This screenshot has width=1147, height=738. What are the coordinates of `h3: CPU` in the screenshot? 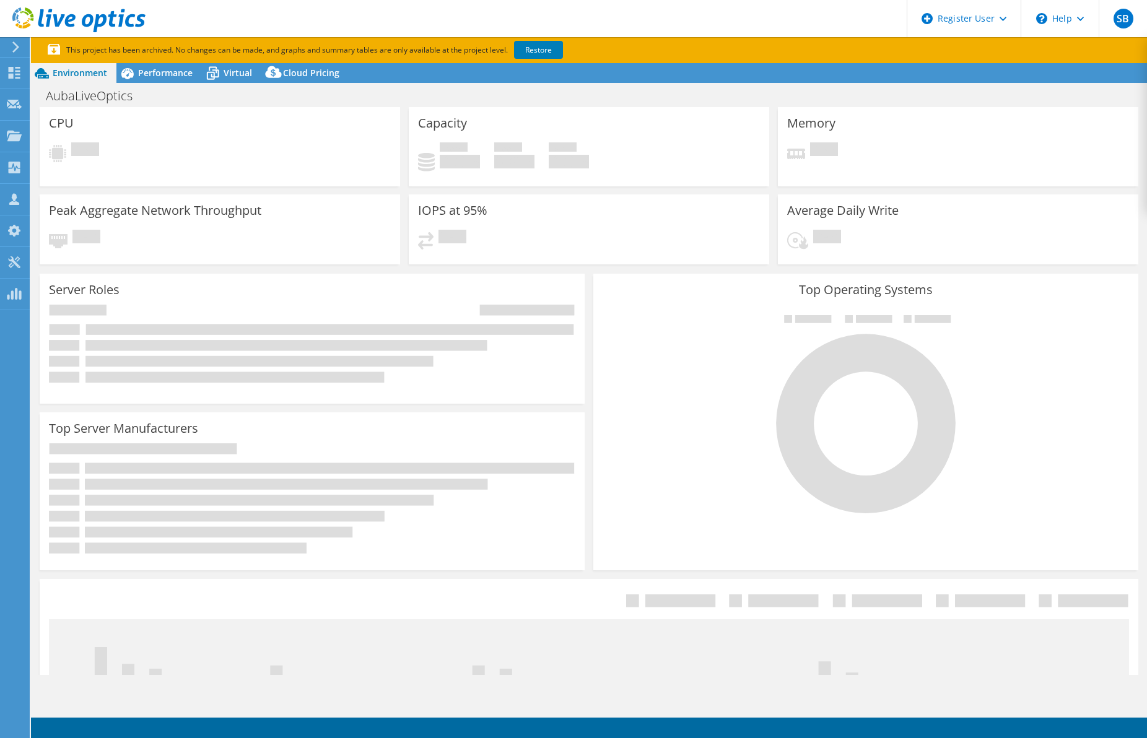 It's located at (61, 123).